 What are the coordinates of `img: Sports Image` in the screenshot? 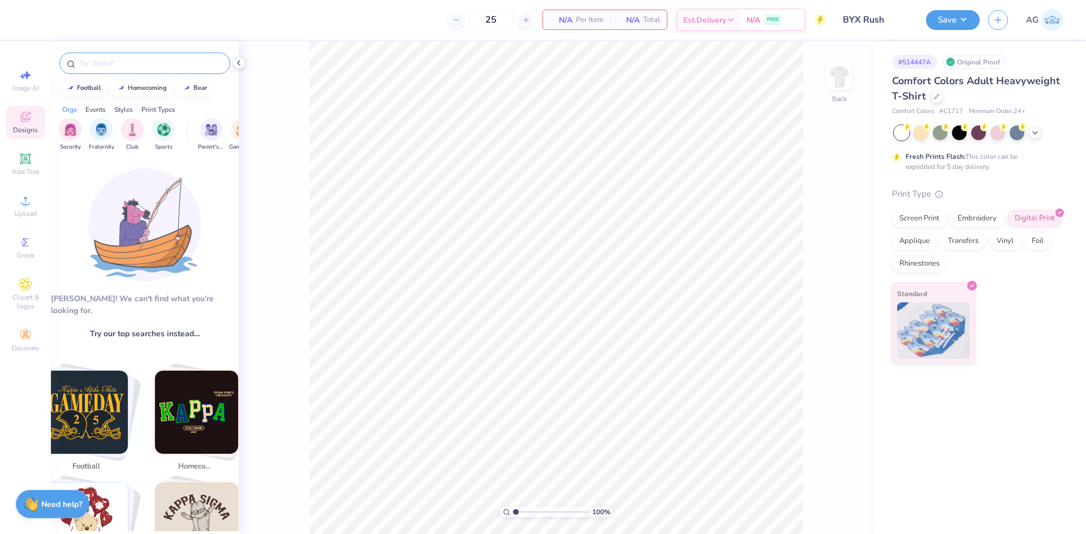 It's located at (163, 129).